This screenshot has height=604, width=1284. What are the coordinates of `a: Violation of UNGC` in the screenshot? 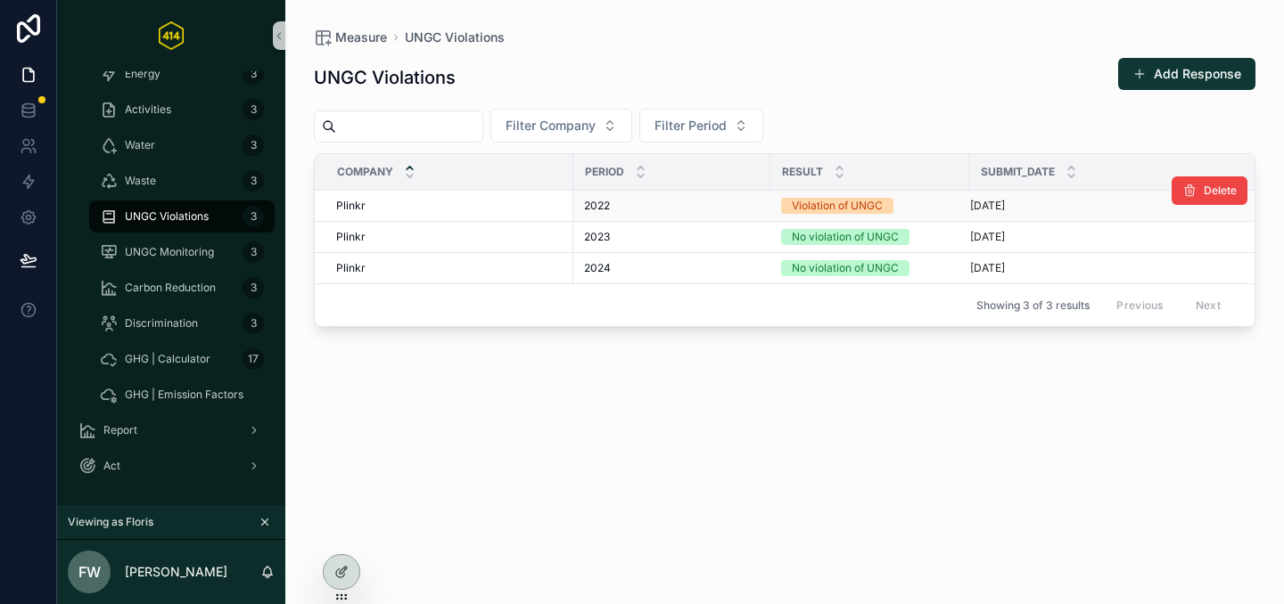 It's located at (869, 206).